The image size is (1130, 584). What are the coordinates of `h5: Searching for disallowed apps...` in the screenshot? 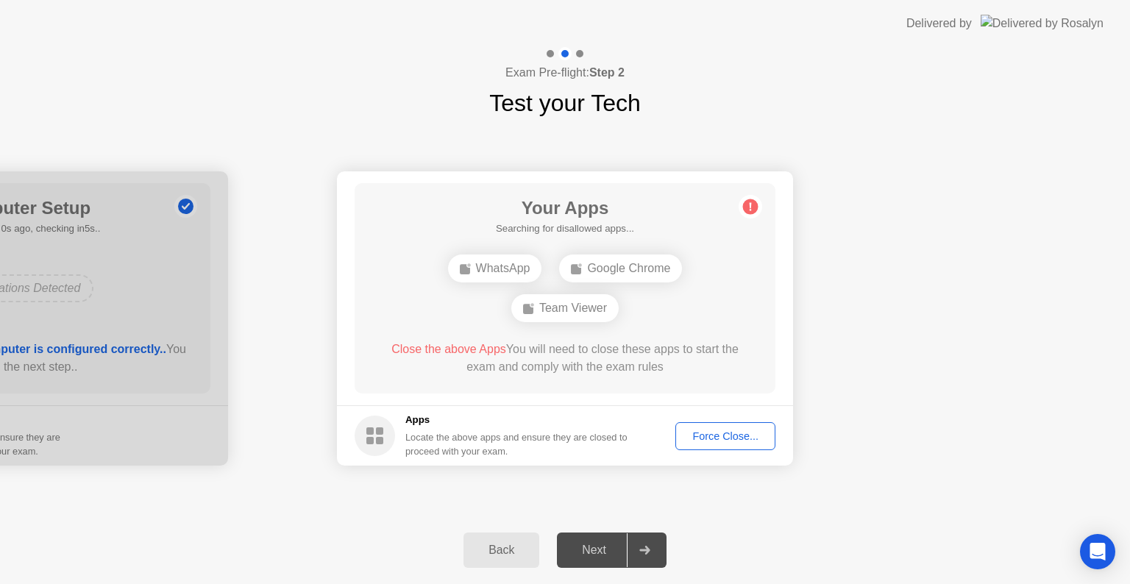 It's located at (565, 229).